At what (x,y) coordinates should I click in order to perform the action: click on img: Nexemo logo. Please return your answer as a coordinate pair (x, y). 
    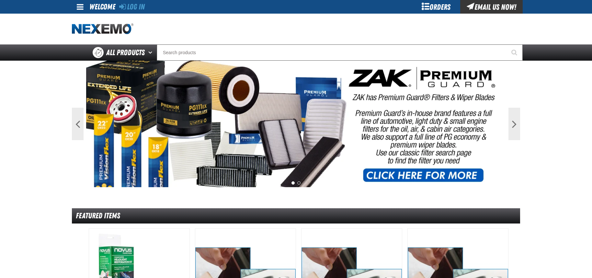
    Looking at the image, I should click on (103, 29).